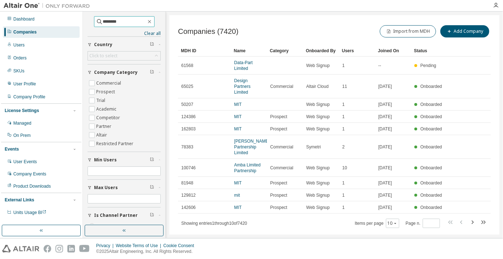 The height and width of the screenshot is (259, 503). Describe the element at coordinates (106, 188) in the screenshot. I see `span: Max Users` at that location.